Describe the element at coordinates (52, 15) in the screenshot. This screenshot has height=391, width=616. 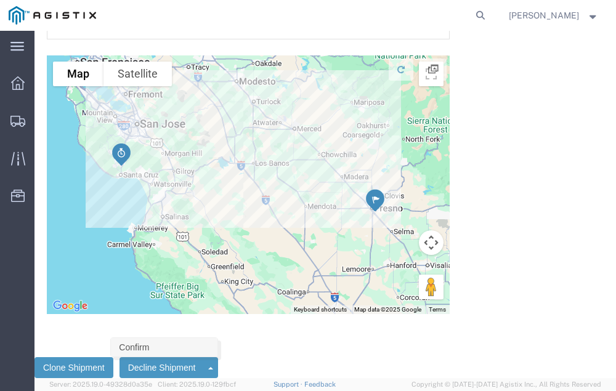
I see `img: logo` at that location.